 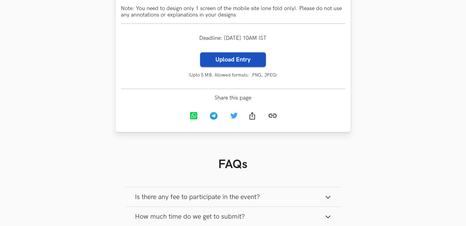 I want to click on a: Telegram, so click(x=215, y=117).